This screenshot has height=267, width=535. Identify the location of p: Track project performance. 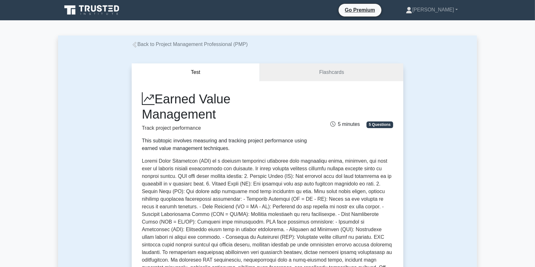
(225, 128).